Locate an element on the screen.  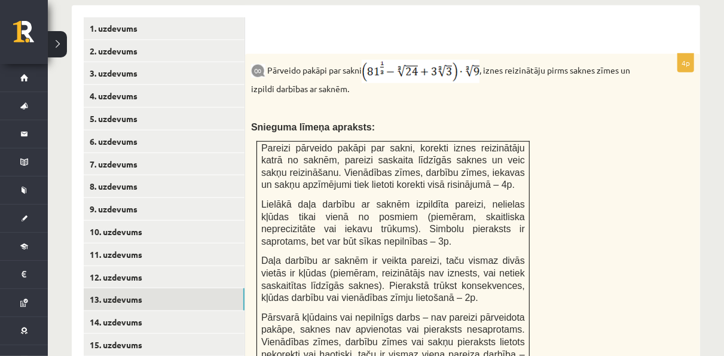
span: Lielākā daļa darbību ar saknēm izpildīta pareizi, nelielas kļūdas tikai vienā no posmiem (piemēra... is located at coordinates (393, 223).